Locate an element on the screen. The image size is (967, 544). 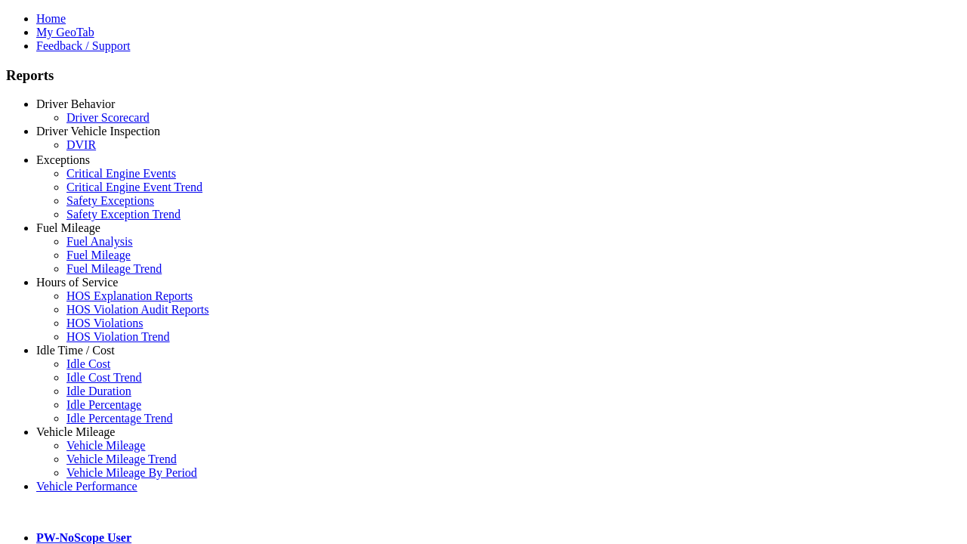
a: Critical Engine Event Trend is located at coordinates (135, 187).